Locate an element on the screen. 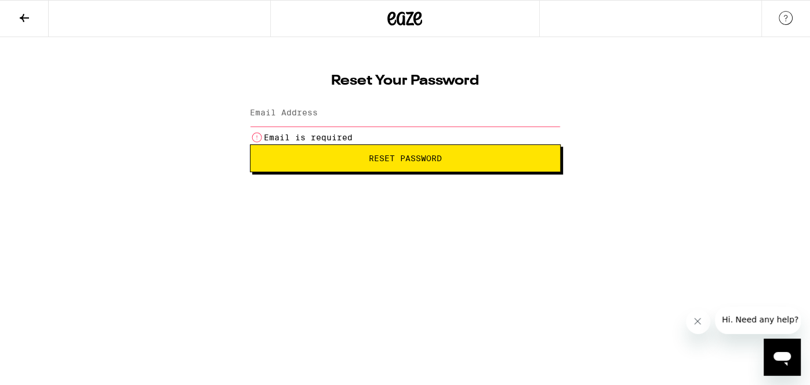 The width and height of the screenshot is (810, 385). span: Hi. Need any help? is located at coordinates (45, 13).